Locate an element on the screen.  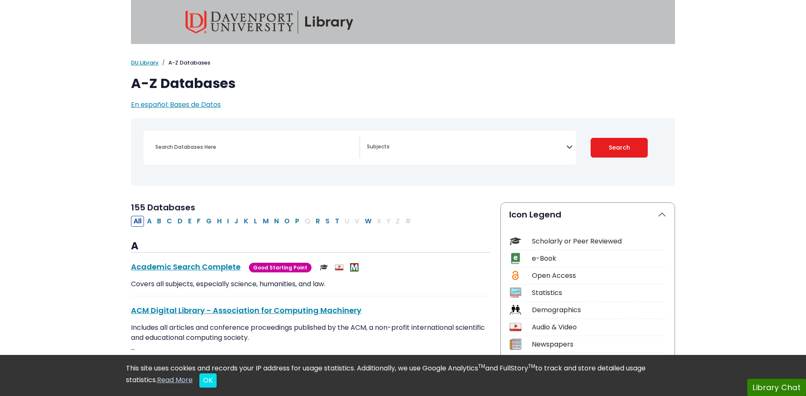
a: En español: Bases de Datos is located at coordinates (176, 104).